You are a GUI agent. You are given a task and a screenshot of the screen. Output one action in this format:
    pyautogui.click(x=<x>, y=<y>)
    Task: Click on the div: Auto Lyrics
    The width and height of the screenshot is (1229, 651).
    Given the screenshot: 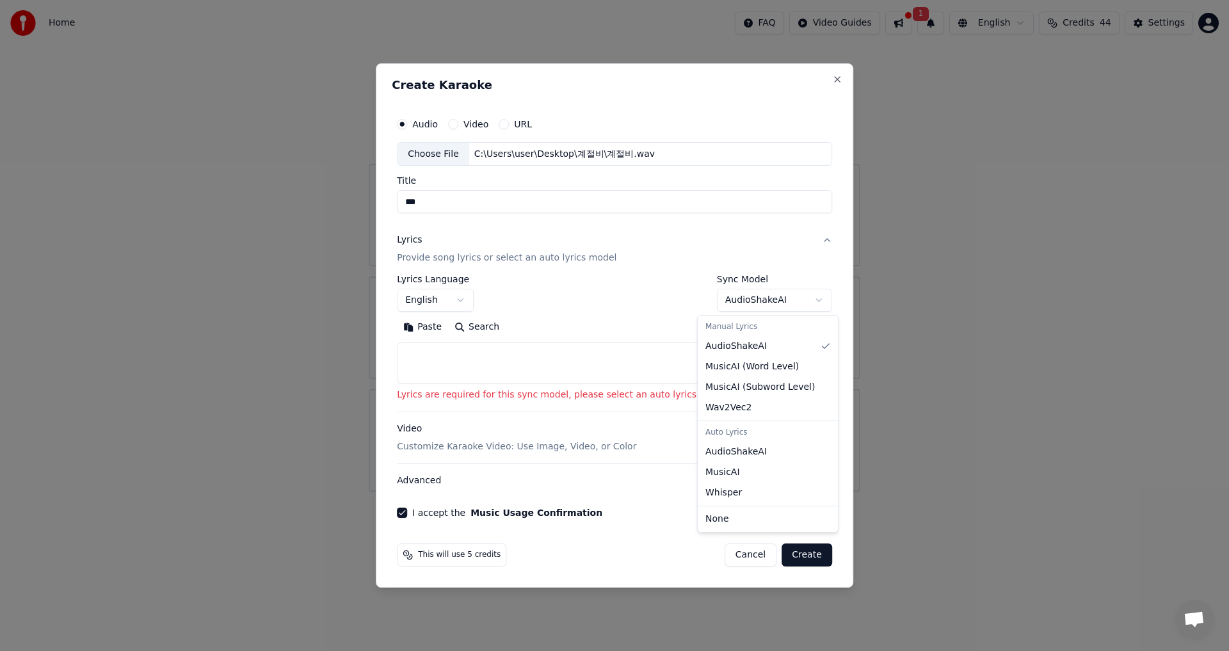 What is the action you would take?
    pyautogui.click(x=767, y=433)
    